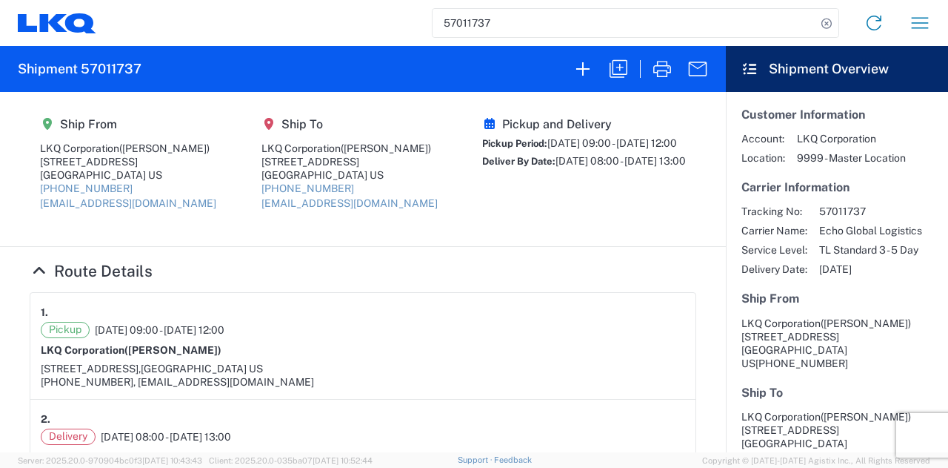 This screenshot has width=948, height=468. I want to click on strong: 2., so click(45, 419).